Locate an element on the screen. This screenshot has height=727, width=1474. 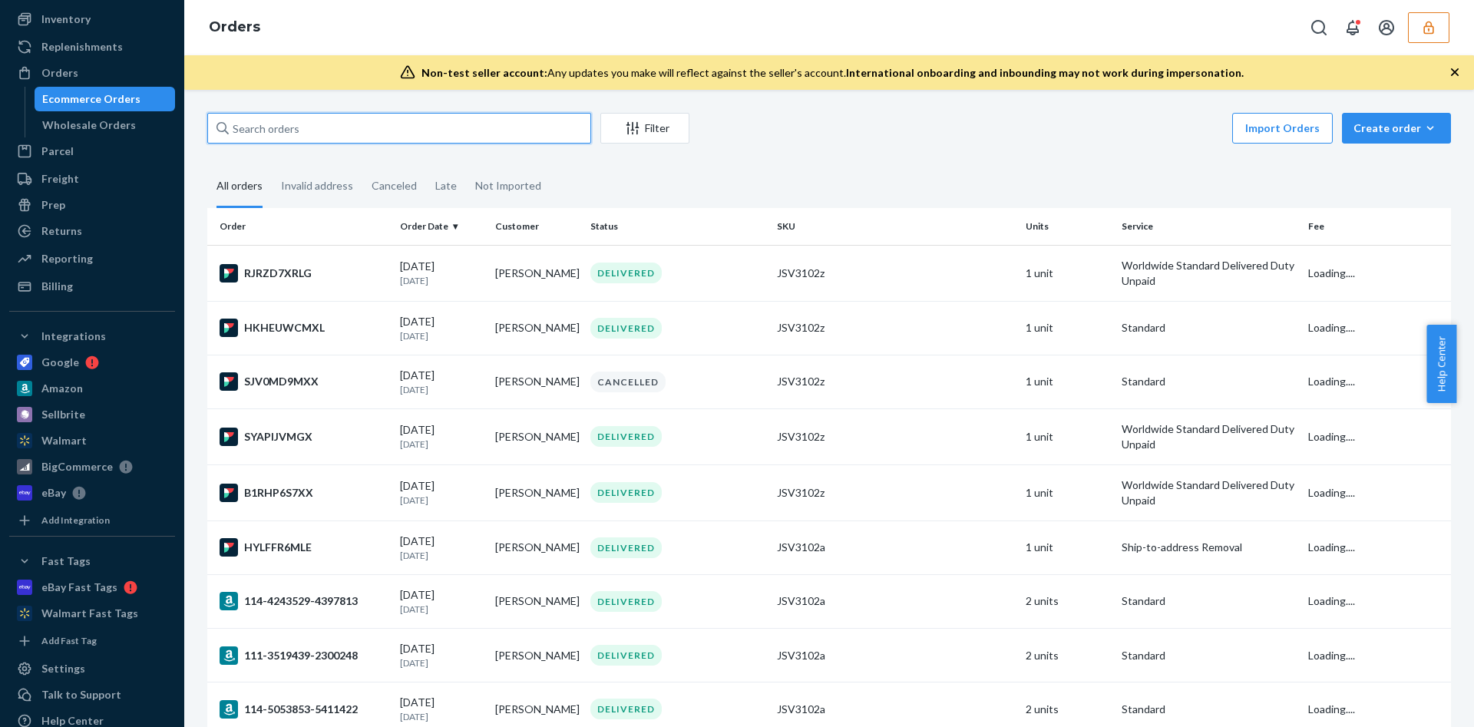
th: SKU is located at coordinates (895, 226).